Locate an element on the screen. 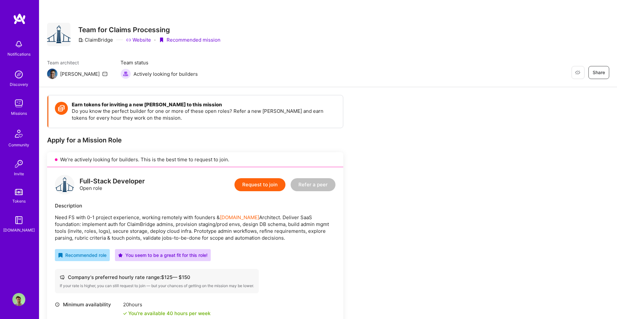 The height and width of the screenshot is (319, 617). img: Token icon is located at coordinates (61, 108).